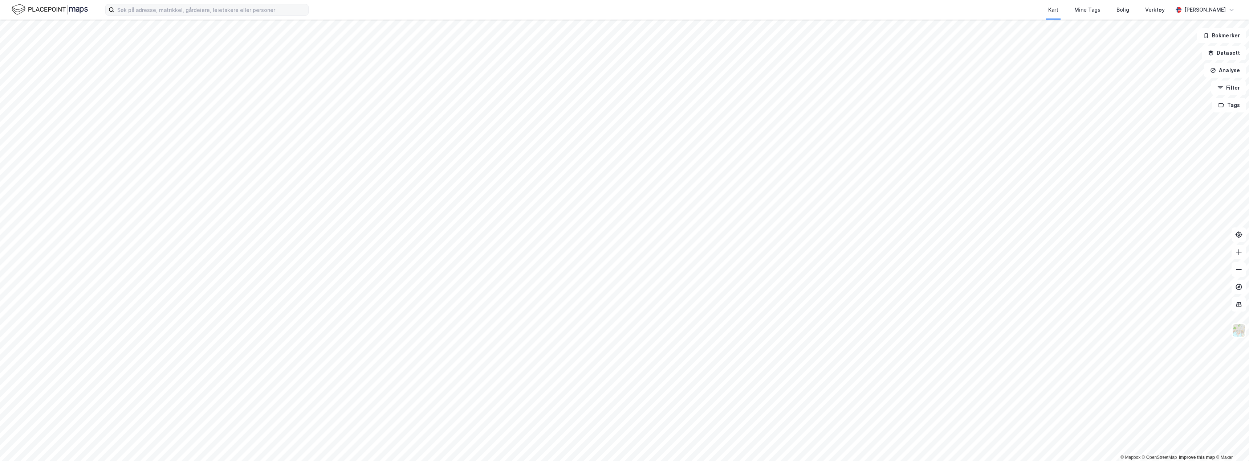 The image size is (1249, 461). I want to click on button: Analyse, so click(1225, 70).